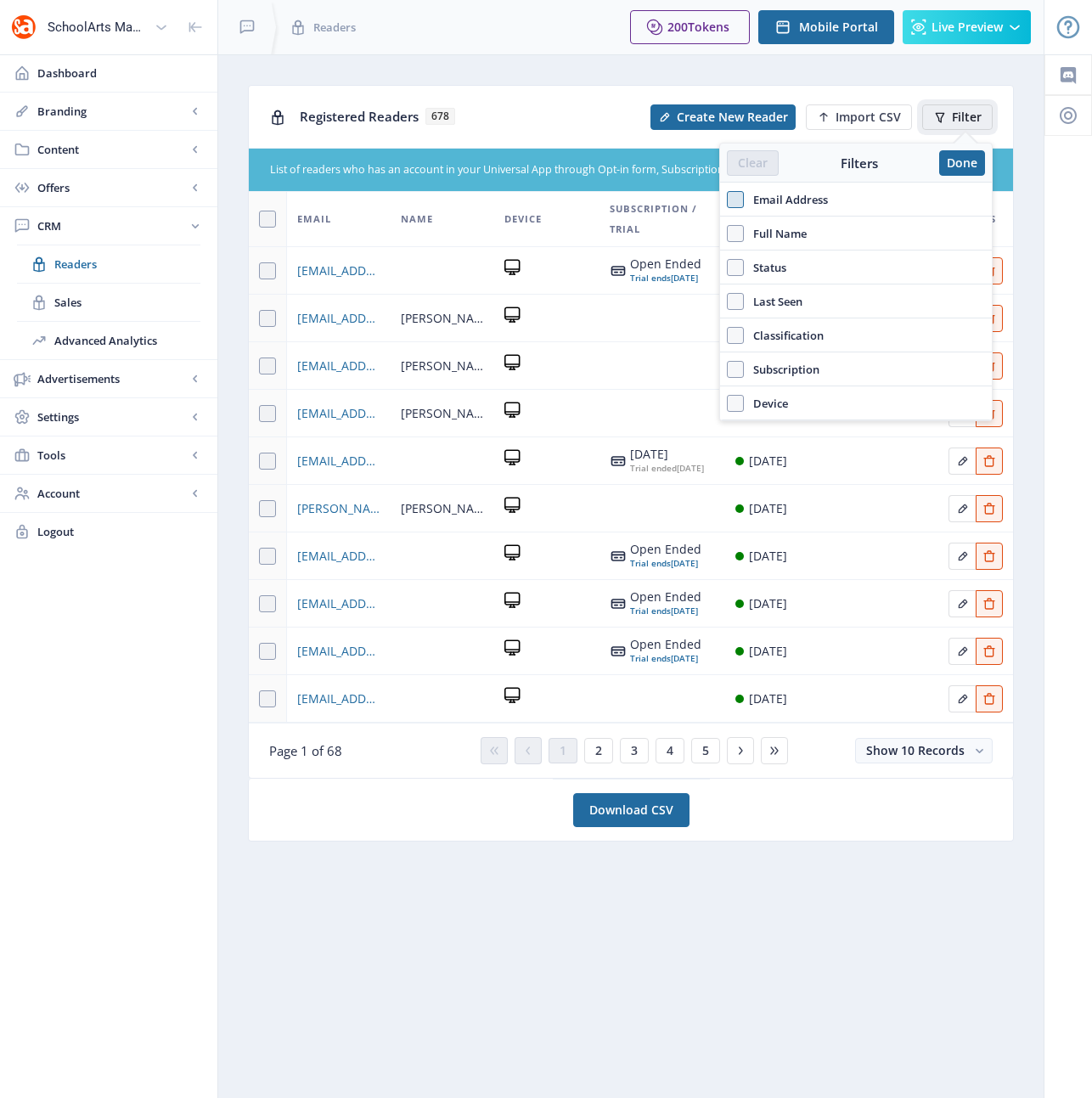 The image size is (1092, 1098). I want to click on span: 678, so click(440, 116).